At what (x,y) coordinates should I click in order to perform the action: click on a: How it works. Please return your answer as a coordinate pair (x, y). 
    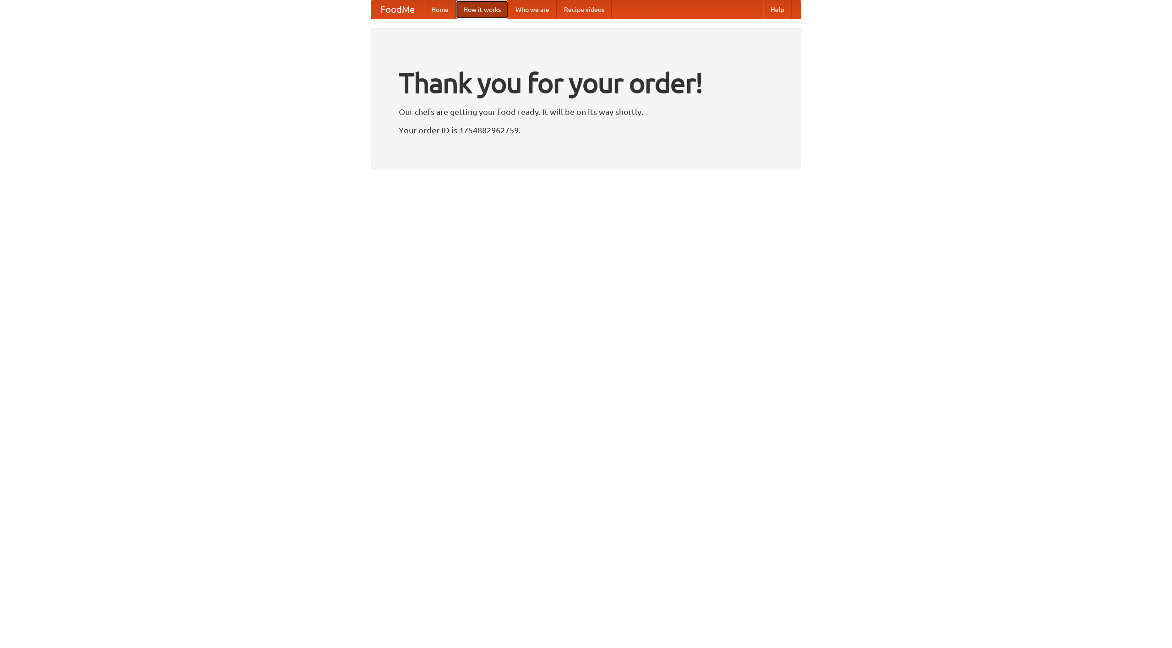
    Looking at the image, I should click on (482, 10).